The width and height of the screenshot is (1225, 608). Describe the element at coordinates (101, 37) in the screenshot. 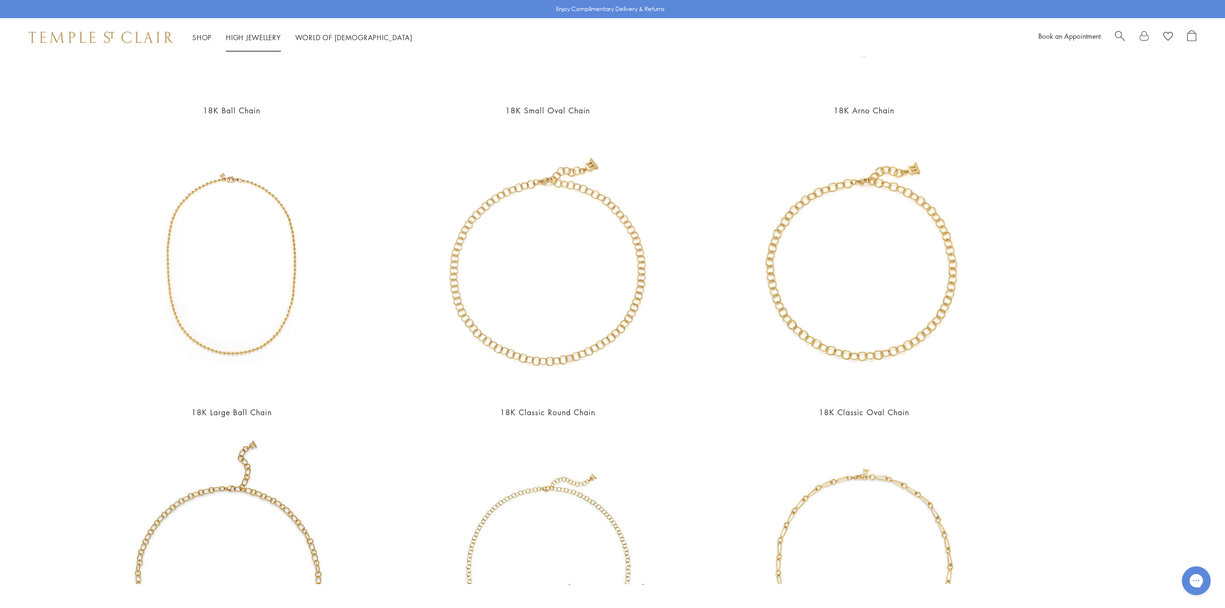

I see `img: Temple St. Clair` at that location.